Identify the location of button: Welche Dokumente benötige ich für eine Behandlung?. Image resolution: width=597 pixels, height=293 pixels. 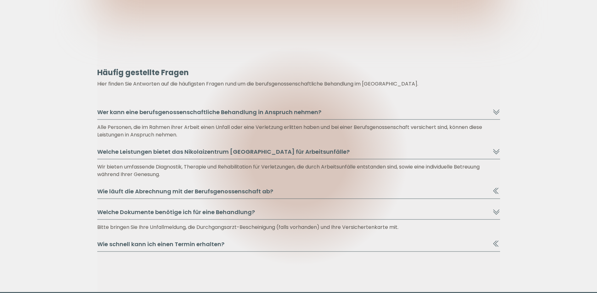
(298, 214).